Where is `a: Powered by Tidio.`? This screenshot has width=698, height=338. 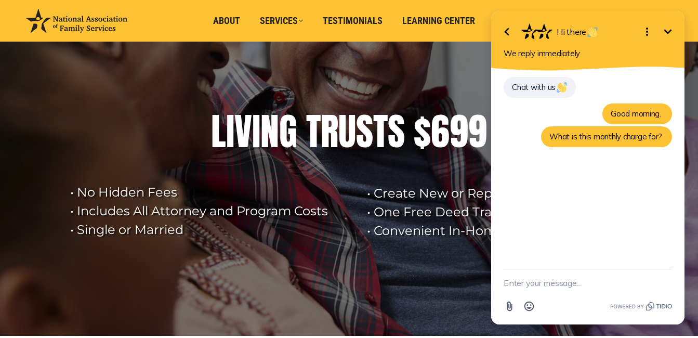 a: Powered by Tidio. is located at coordinates (163, 306).